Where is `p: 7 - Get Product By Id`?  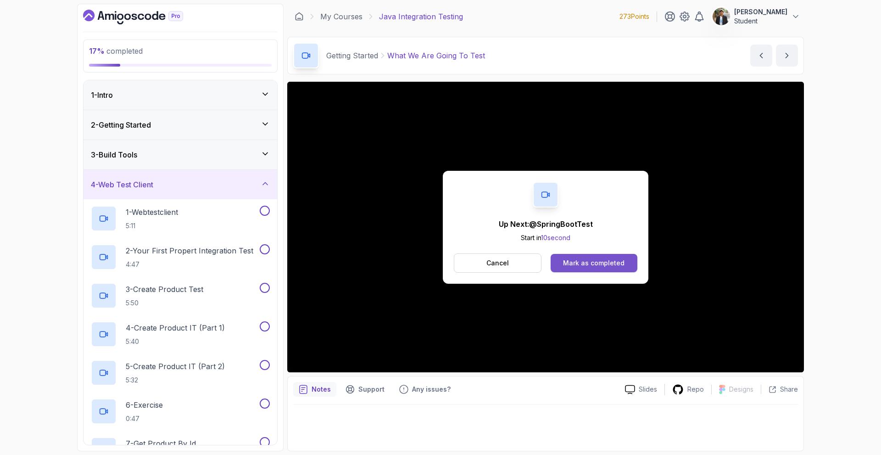
p: 7 - Get Product By Id is located at coordinates (161, 443).